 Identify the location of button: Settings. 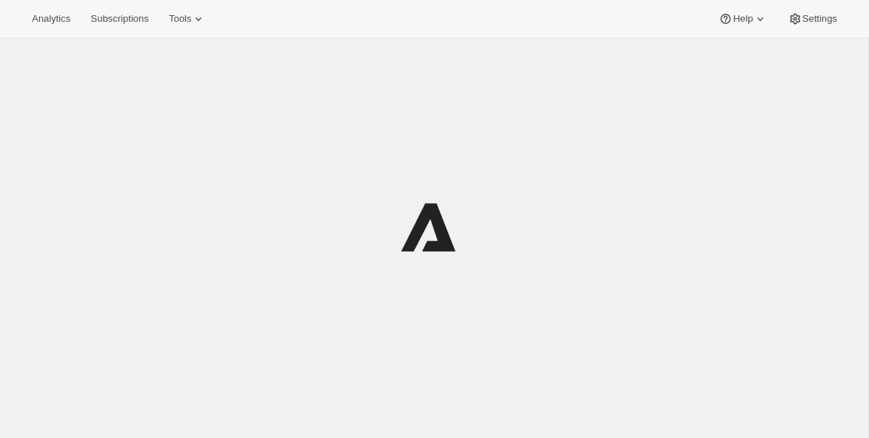
(813, 19).